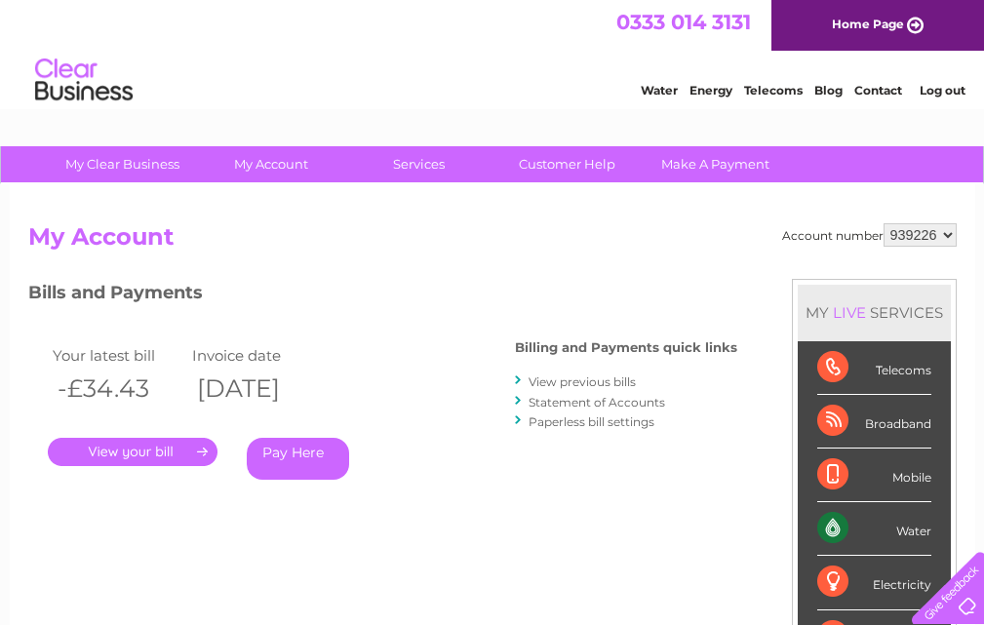  What do you see at coordinates (684, 21) in the screenshot?
I see `span: 0333 014 3131` at bounding box center [684, 21].